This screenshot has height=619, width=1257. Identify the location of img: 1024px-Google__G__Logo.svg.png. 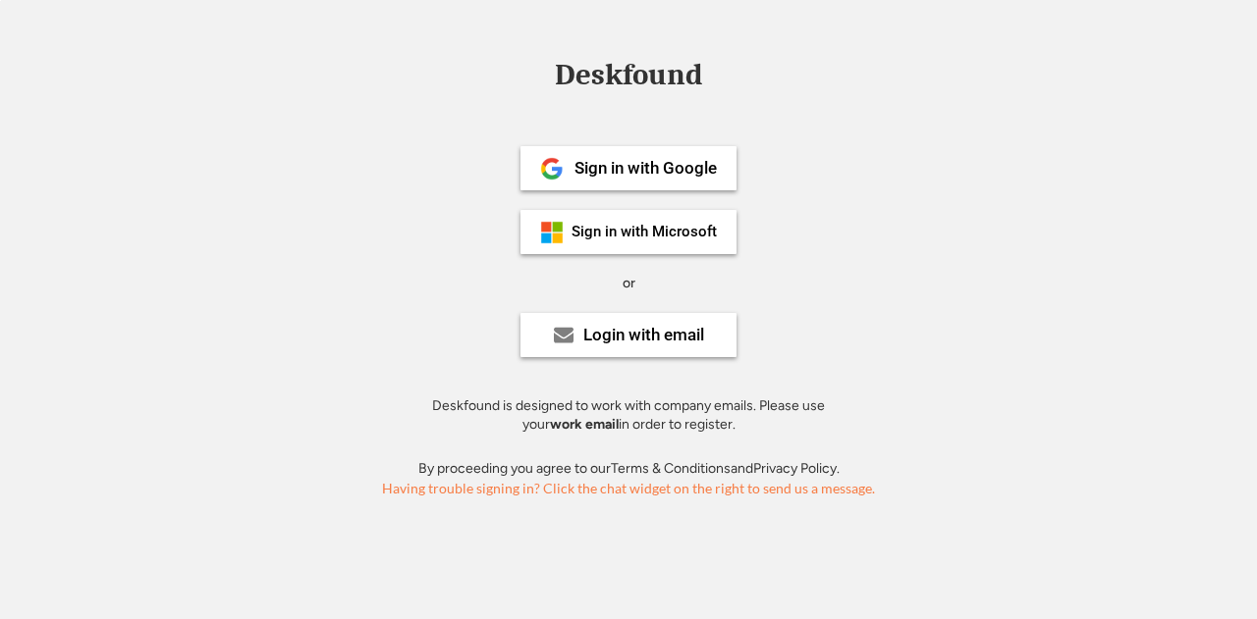
(552, 169).